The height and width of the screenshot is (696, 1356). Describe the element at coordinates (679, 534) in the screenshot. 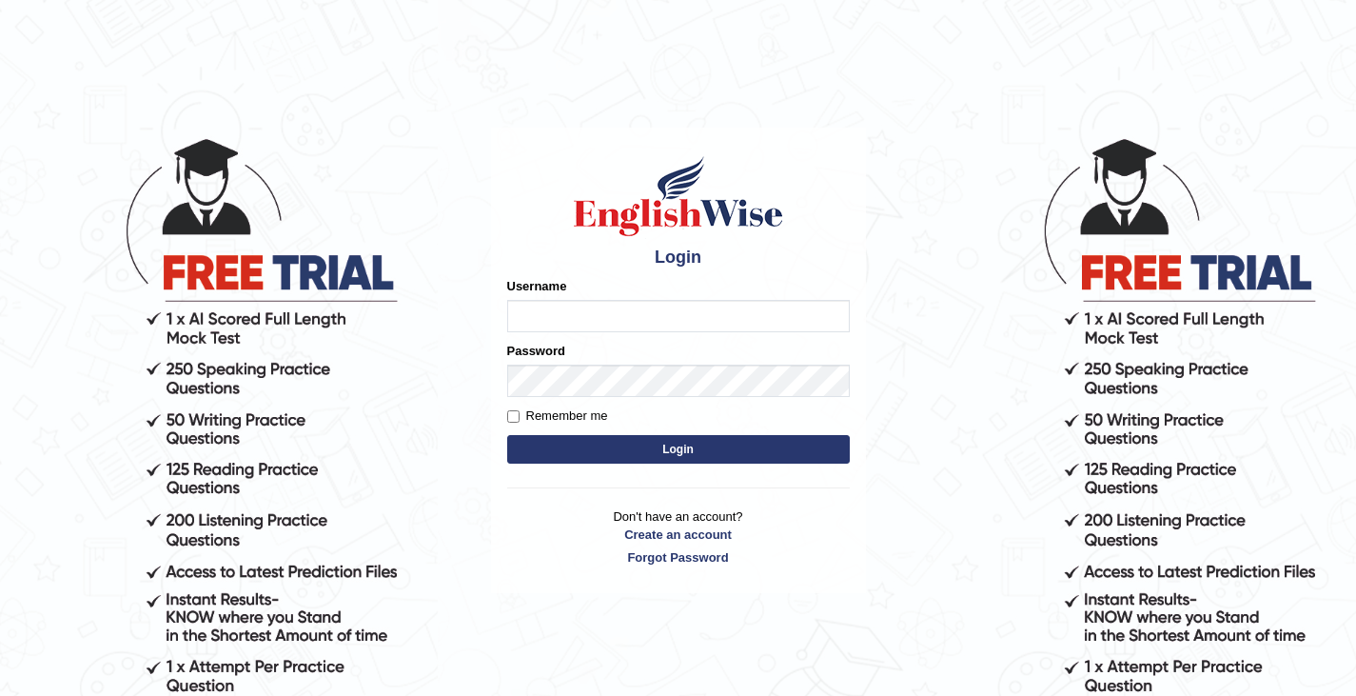

I see `a: Create an account` at that location.